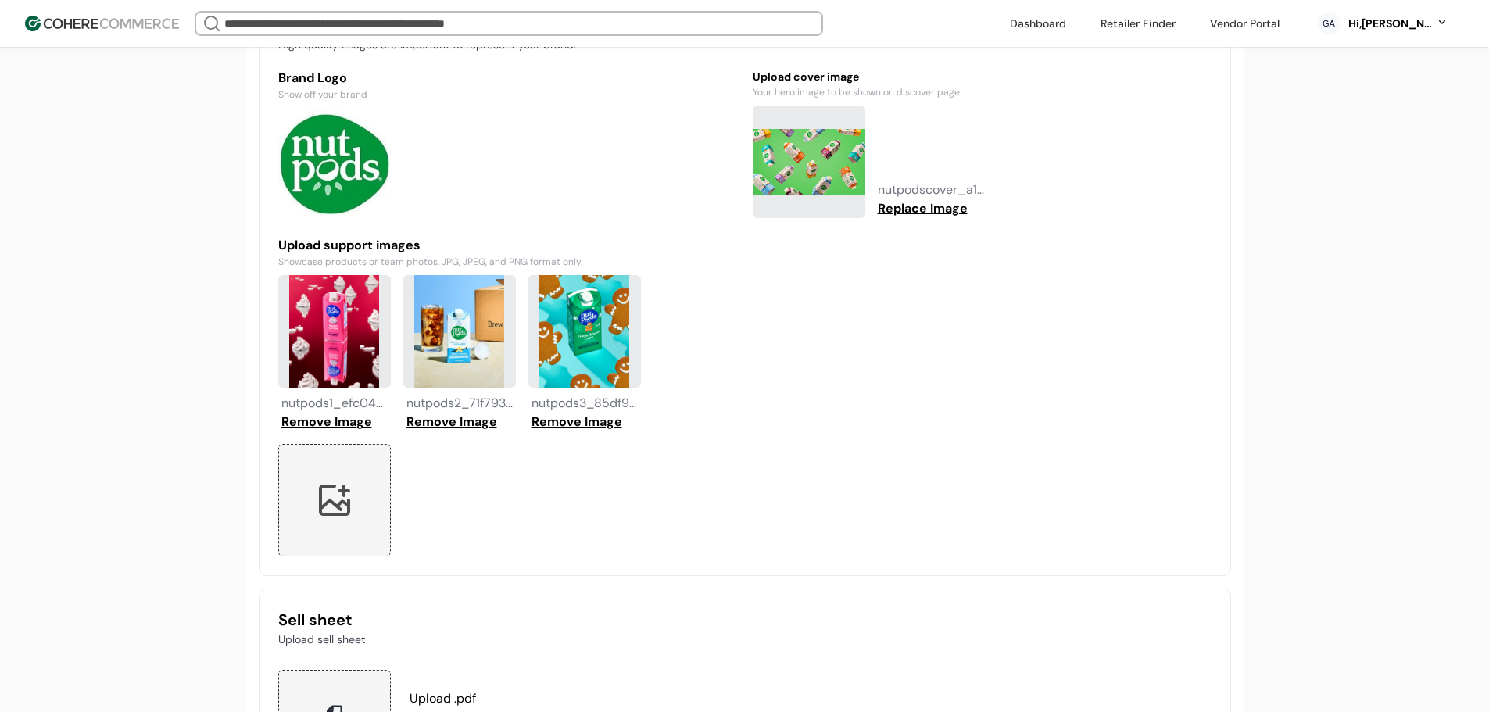  Describe the element at coordinates (507, 95) in the screenshot. I see `p: Show off your brand` at that location.